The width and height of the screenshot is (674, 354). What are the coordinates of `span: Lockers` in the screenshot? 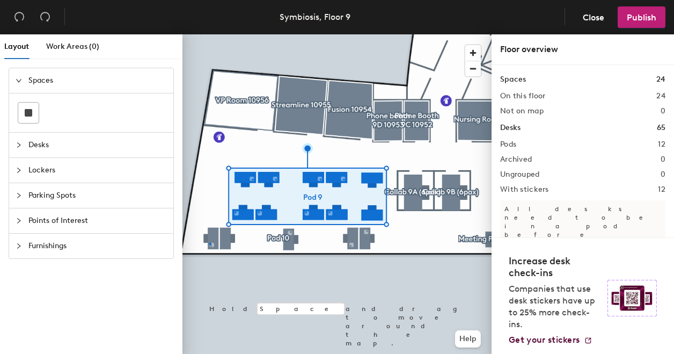 It's located at (98, 170).